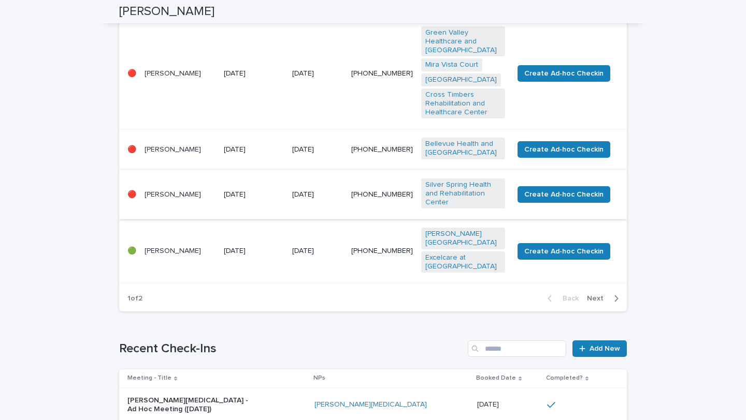  What do you see at coordinates (517, 349) in the screenshot?
I see `div: Search` at bounding box center [517, 349].